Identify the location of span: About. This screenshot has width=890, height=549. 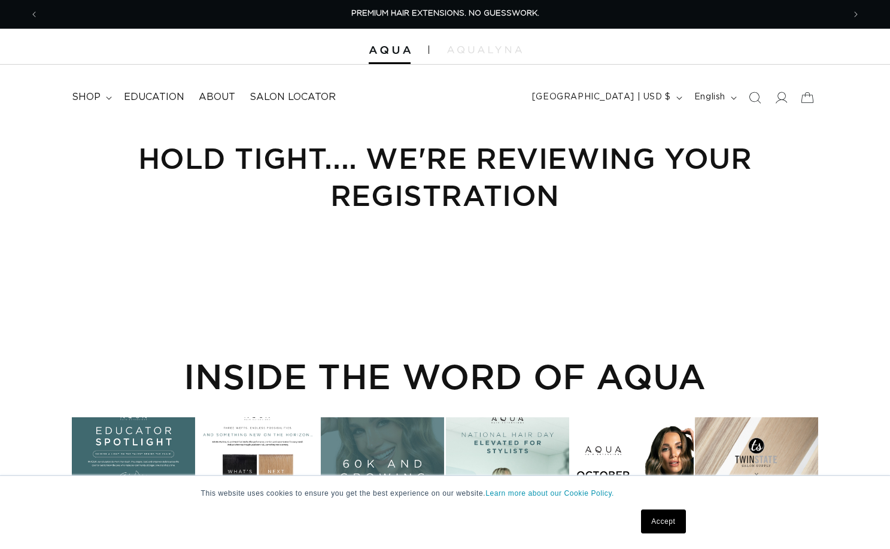
(217, 97).